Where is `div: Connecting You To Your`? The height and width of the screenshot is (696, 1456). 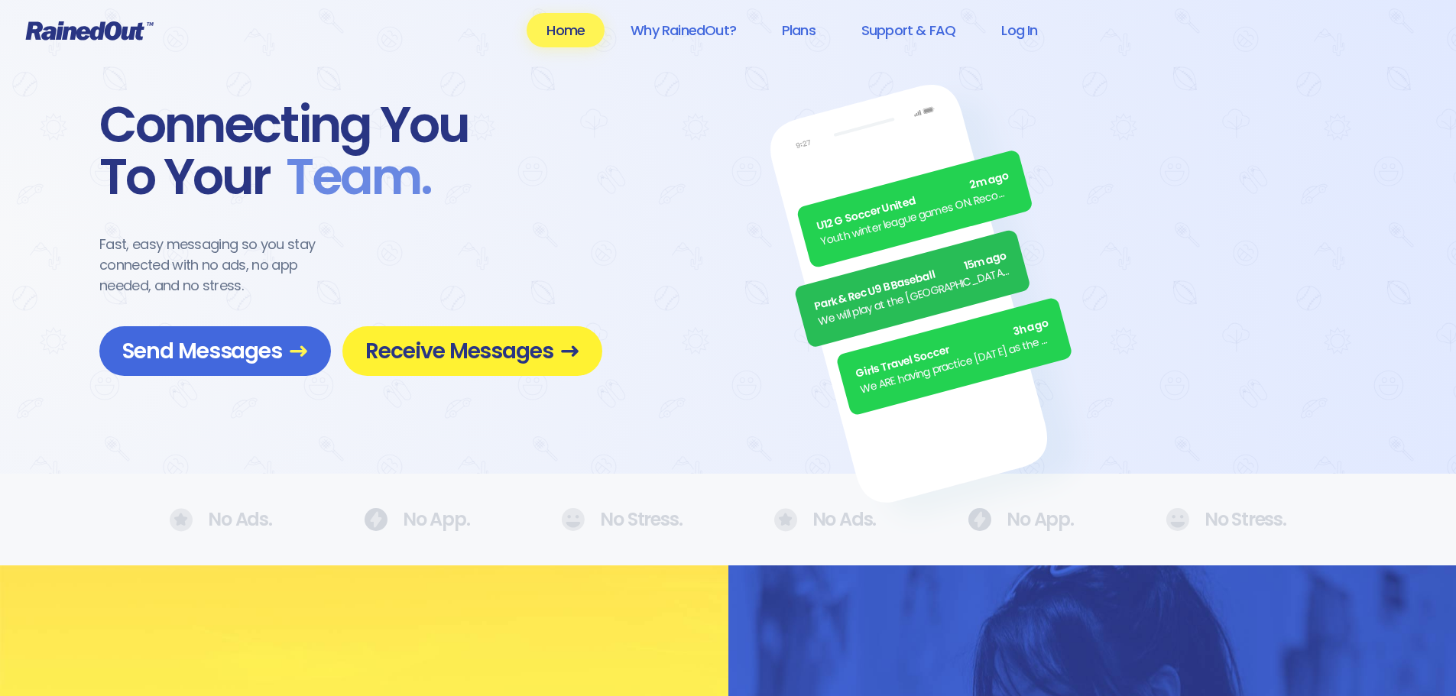 div: Connecting You To Your is located at coordinates (351, 151).